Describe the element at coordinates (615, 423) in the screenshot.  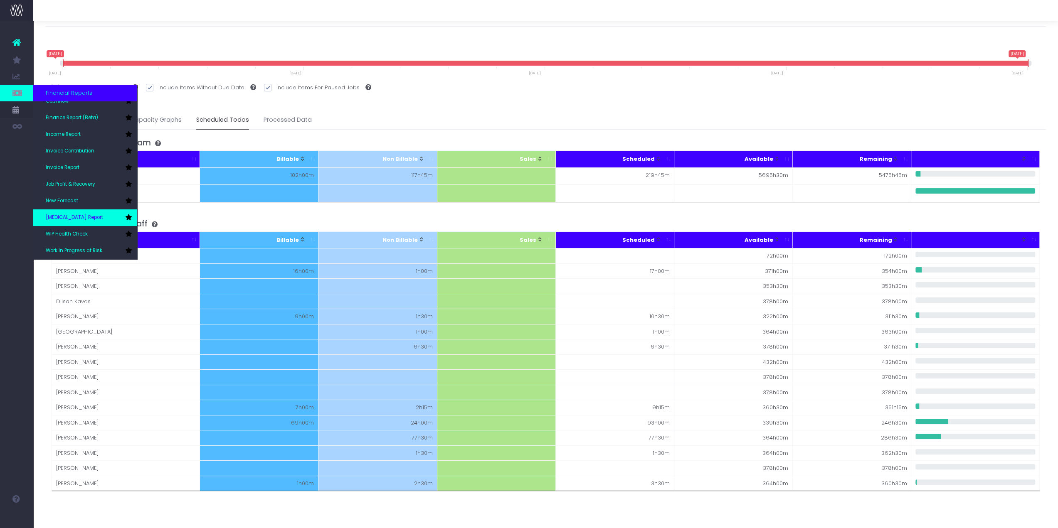
I see `td: 93h00m` at that location.